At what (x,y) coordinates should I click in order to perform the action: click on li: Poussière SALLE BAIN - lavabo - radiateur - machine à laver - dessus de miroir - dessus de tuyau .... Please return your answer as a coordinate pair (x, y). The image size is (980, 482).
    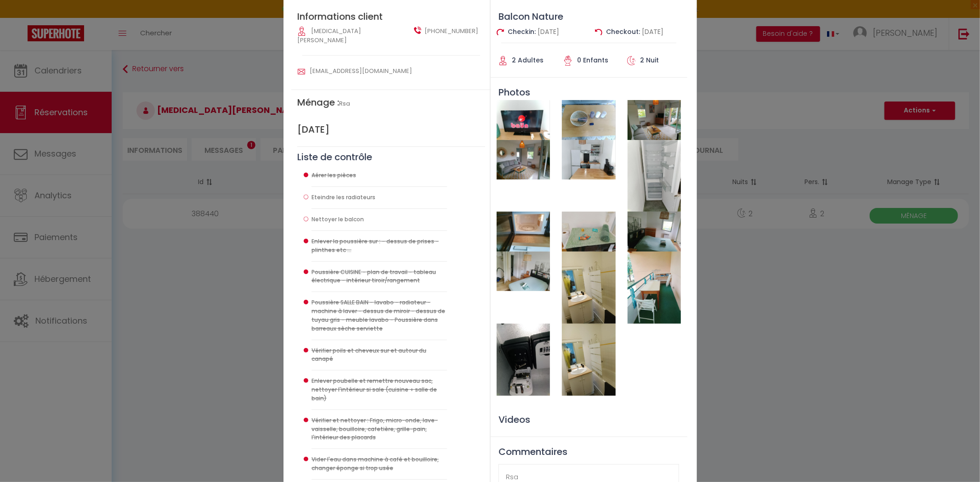
    Looking at the image, I should click on (379, 316).